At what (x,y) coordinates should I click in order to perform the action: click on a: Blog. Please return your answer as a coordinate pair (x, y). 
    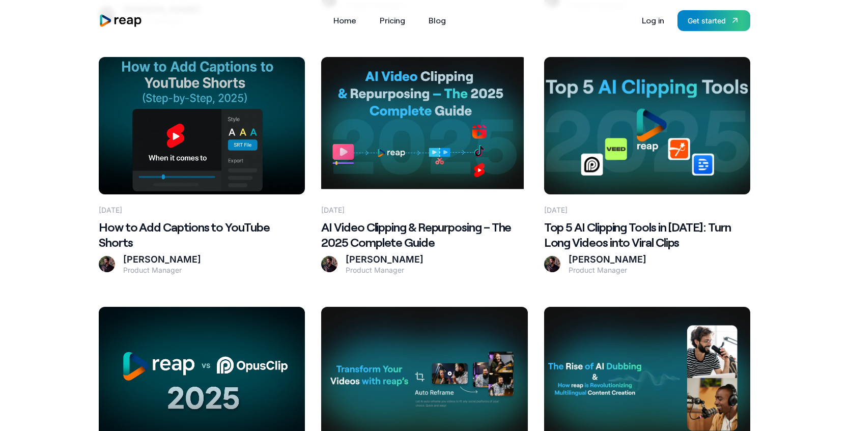
    Looking at the image, I should click on (437, 20).